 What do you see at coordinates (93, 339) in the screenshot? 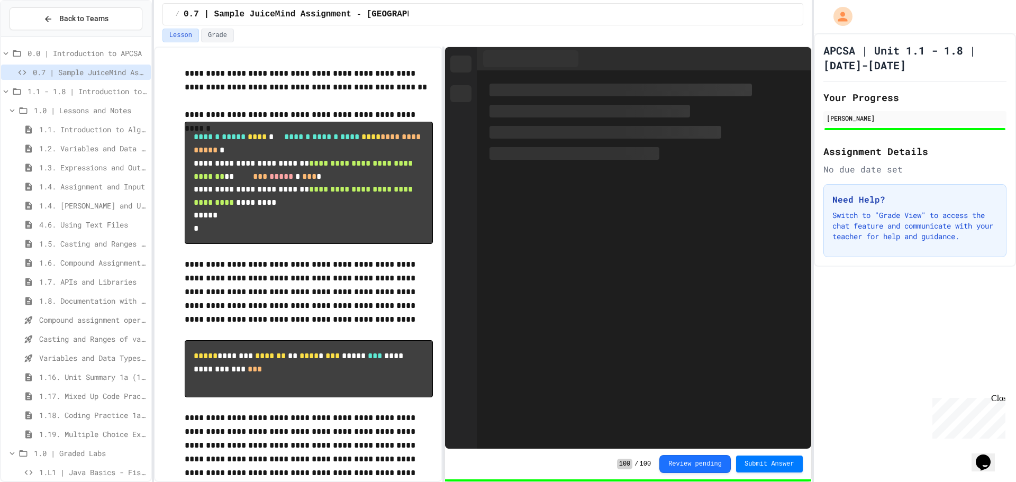
I see `span: Casting and Ranges of variables - Quiz` at bounding box center [93, 339].